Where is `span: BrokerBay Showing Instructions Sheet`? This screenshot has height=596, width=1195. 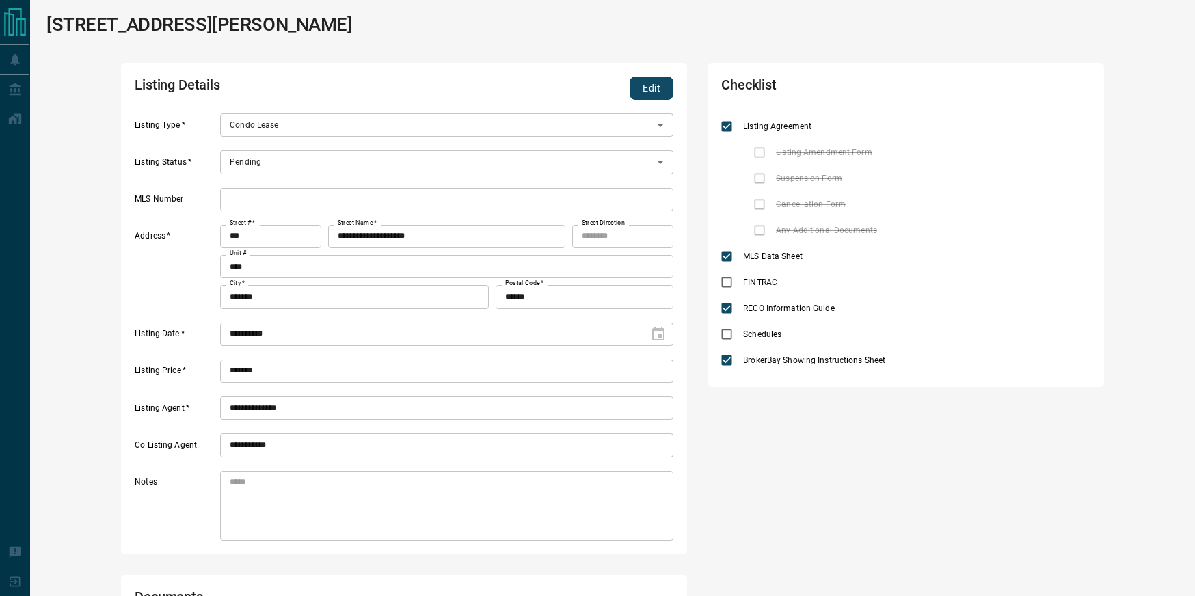 span: BrokerBay Showing Instructions Sheet is located at coordinates (814, 360).